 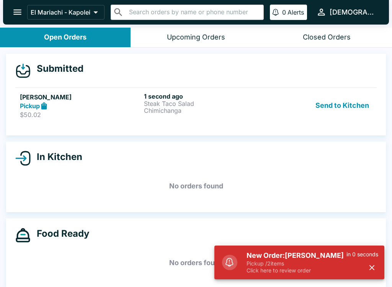 What do you see at coordinates (327, 37) in the screenshot?
I see `div: Closed Orders` at bounding box center [327, 37].